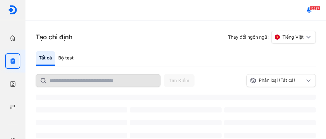 The width and height of the screenshot is (326, 139). I want to click on h3: Tạo chỉ định, so click(54, 37).